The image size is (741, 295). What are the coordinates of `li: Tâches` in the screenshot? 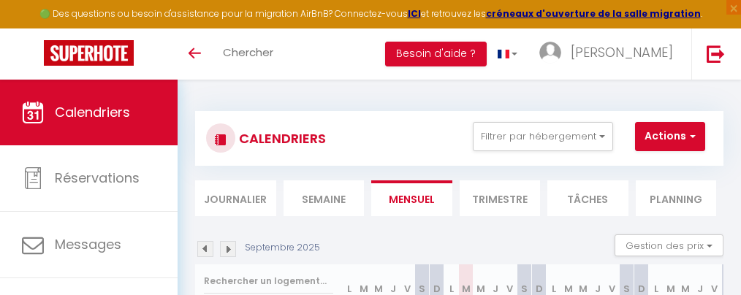 It's located at (588, 198).